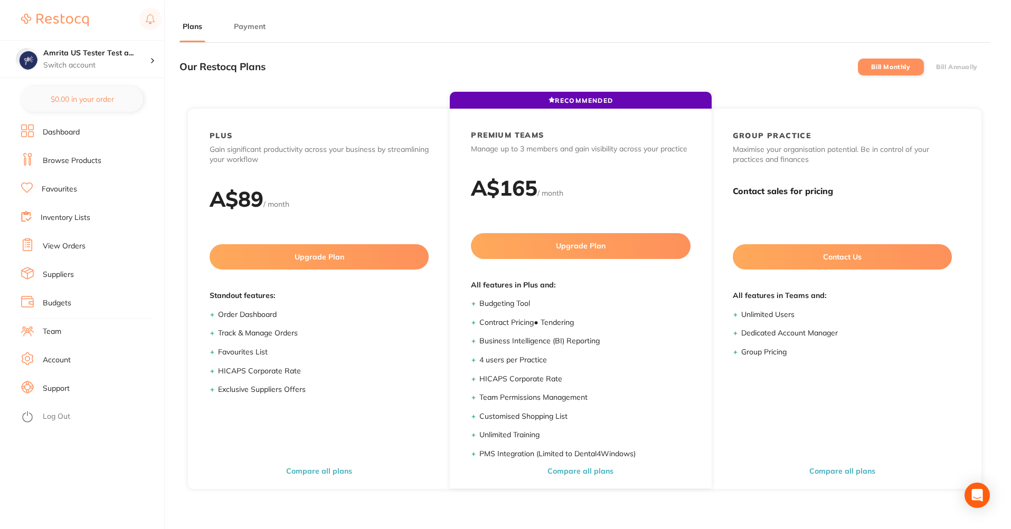  What do you see at coordinates (772, 136) in the screenshot?
I see `h2: GROUP PRACTICE` at bounding box center [772, 136].